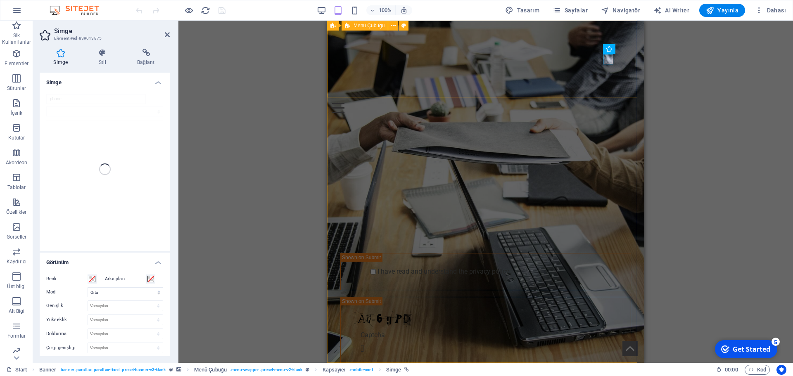  What do you see at coordinates (16, 113) in the screenshot?
I see `p: İçerik` at bounding box center [16, 113].